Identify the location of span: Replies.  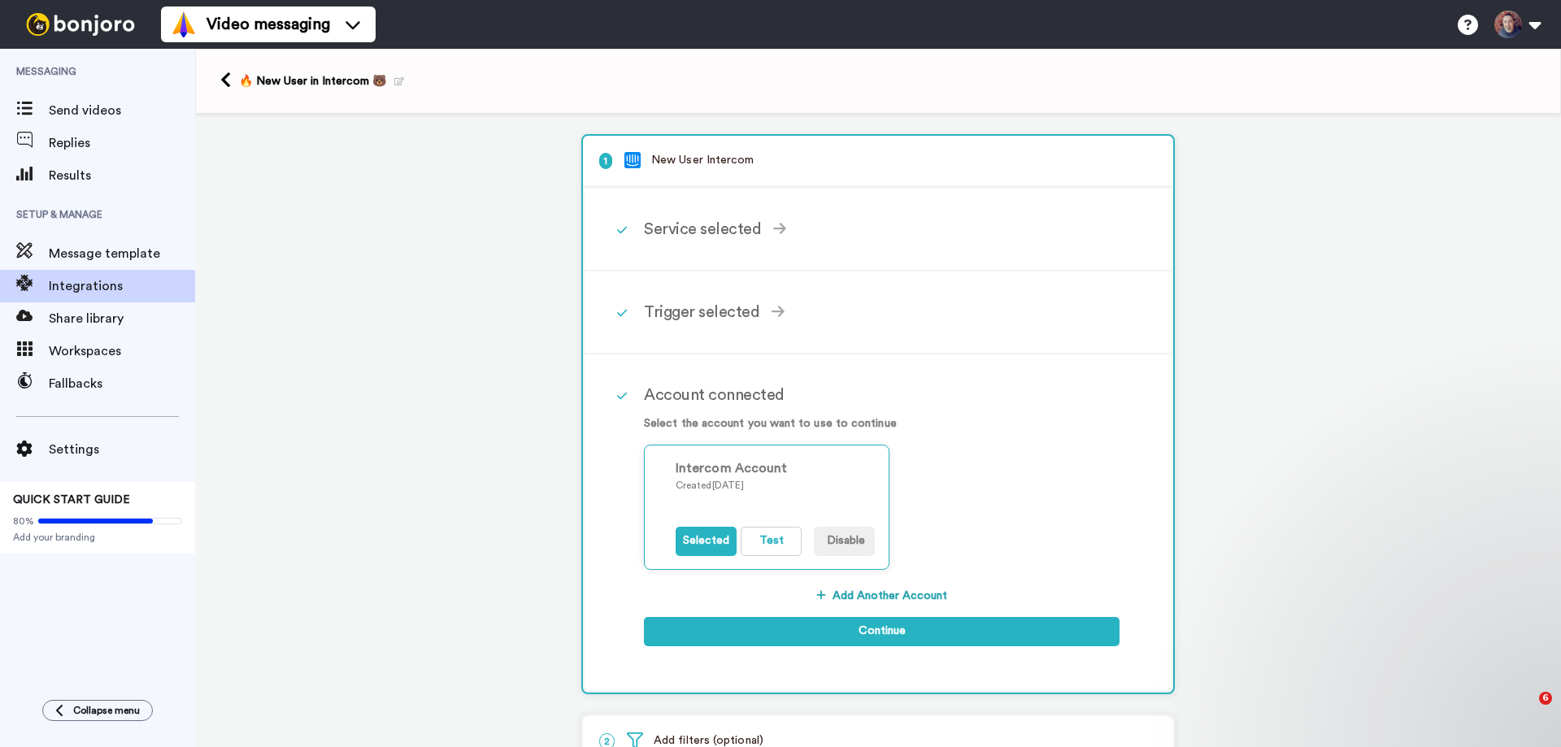
(122, 143).